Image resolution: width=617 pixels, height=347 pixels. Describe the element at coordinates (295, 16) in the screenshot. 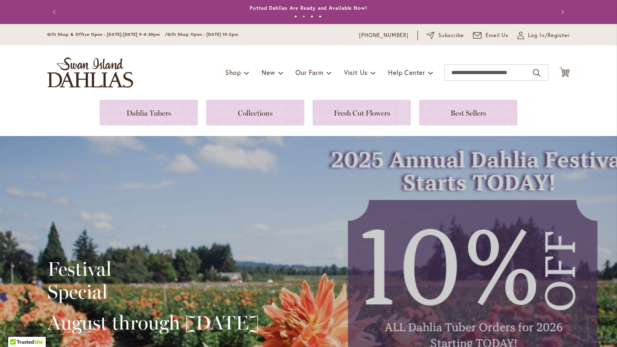

I see `button: 1 of 4` at that location.